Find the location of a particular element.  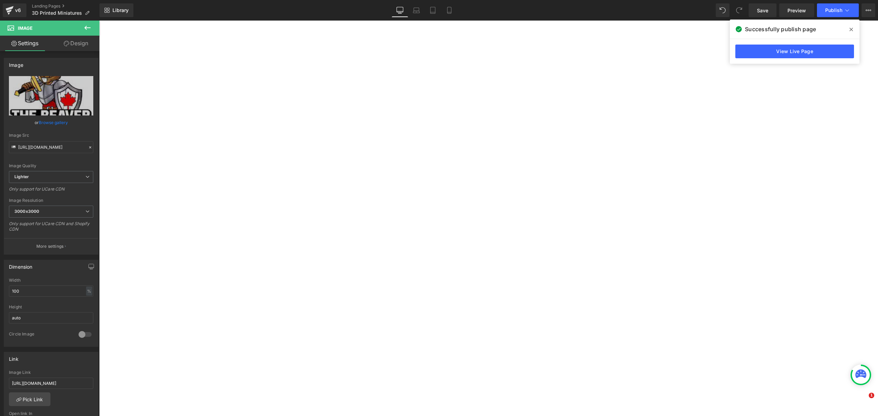

button: Publish is located at coordinates (838, 10).